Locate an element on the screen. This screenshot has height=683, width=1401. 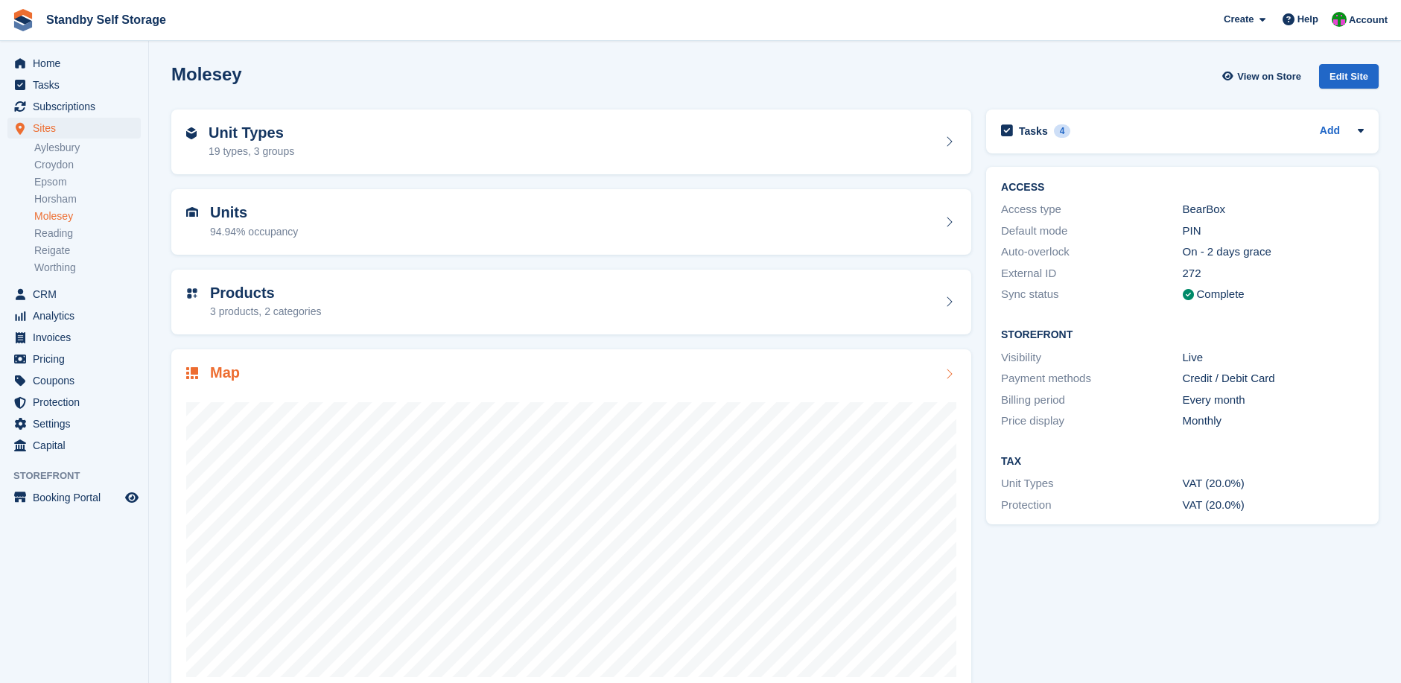
h2: Map is located at coordinates (225, 372).